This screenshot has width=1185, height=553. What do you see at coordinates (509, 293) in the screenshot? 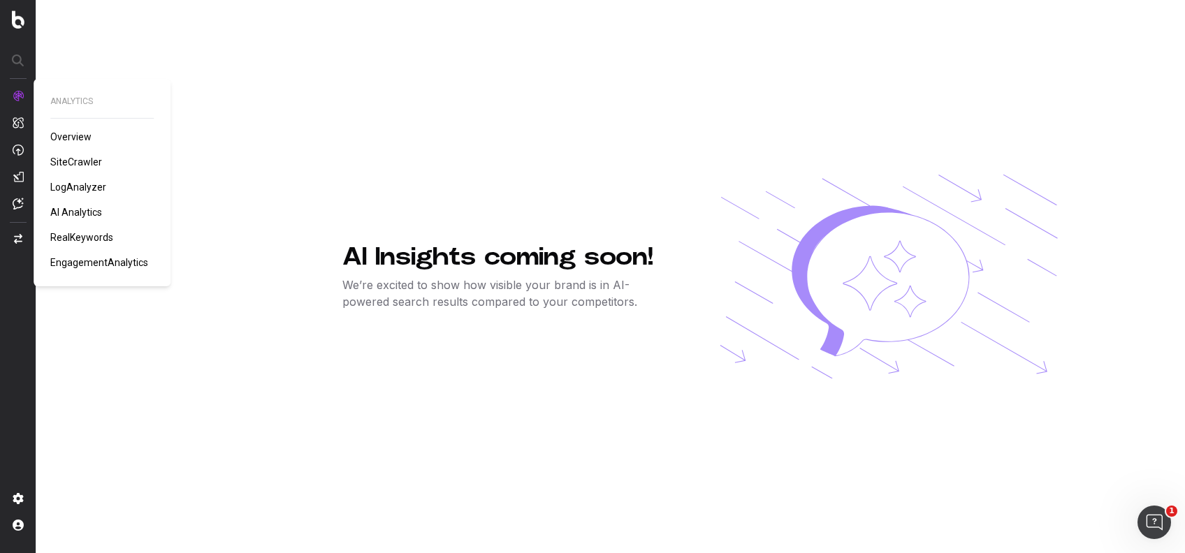
I see `p: We’re excited to show how visible your brand is in AI-powered search results compared to your com...` at bounding box center [509, 293].